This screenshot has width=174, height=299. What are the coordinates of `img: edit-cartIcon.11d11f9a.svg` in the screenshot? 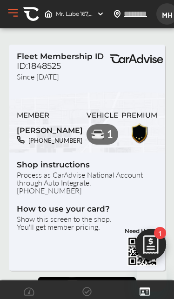 It's located at (151, 247).